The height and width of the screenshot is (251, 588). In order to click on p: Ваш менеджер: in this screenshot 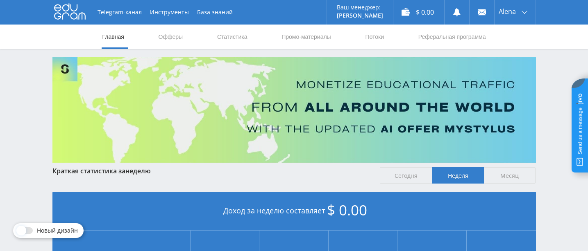, I will do `click(360, 7)`.